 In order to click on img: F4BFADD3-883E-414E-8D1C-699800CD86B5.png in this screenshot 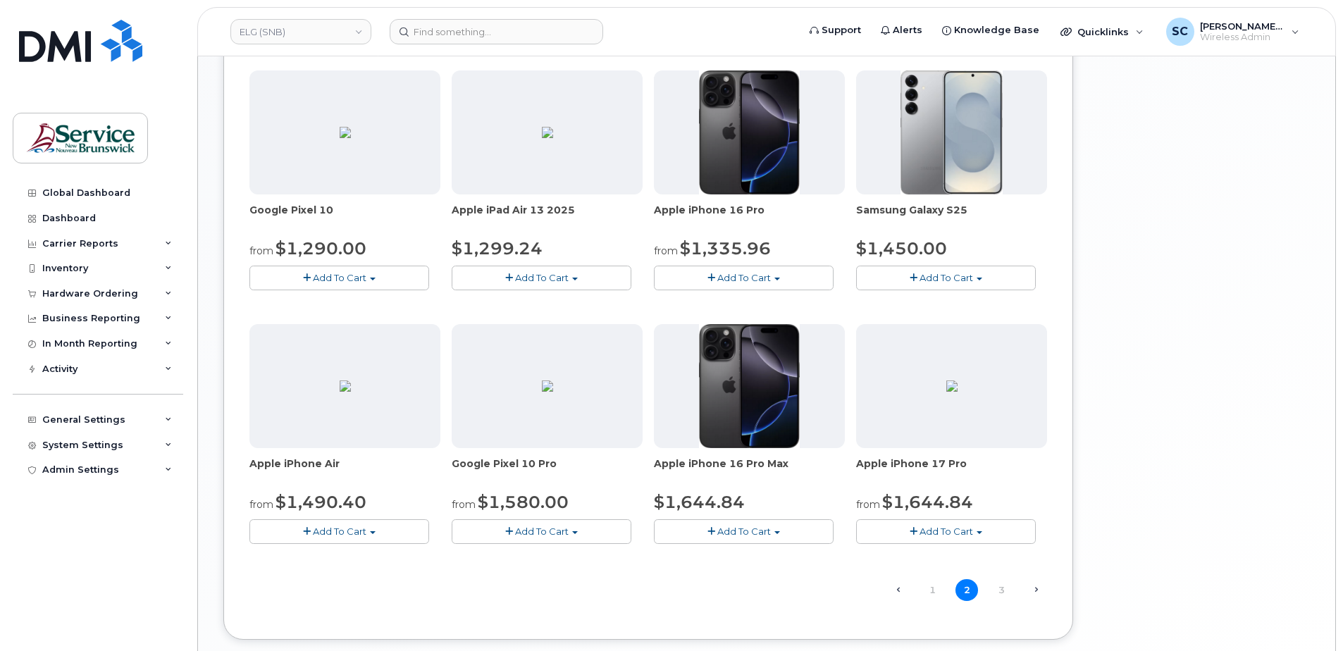, I will do `click(345, 386)`.